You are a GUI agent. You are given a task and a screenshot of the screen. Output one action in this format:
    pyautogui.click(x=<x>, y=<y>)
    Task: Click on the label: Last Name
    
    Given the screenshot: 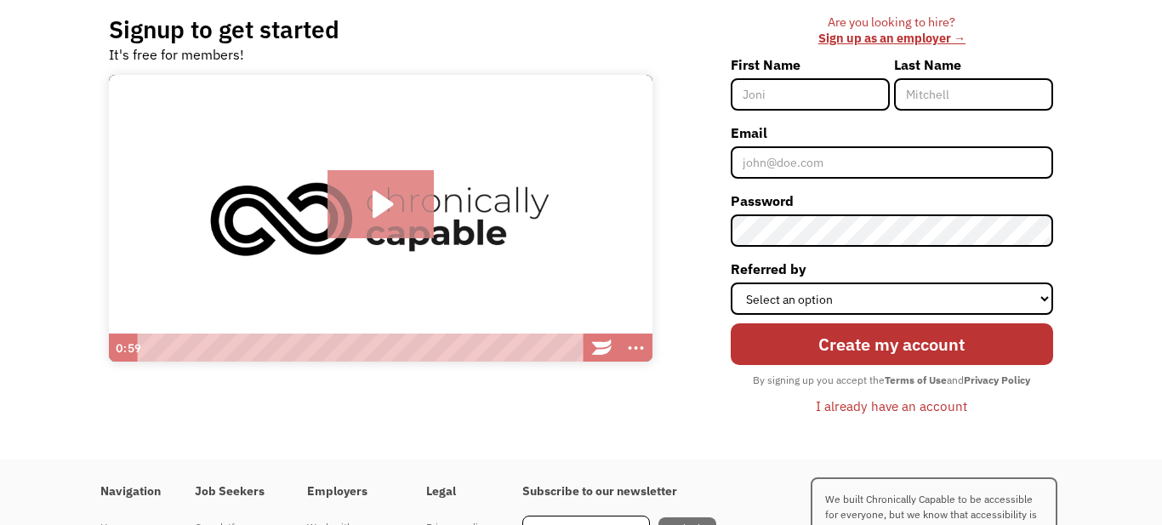 What is the action you would take?
    pyautogui.click(x=973, y=65)
    